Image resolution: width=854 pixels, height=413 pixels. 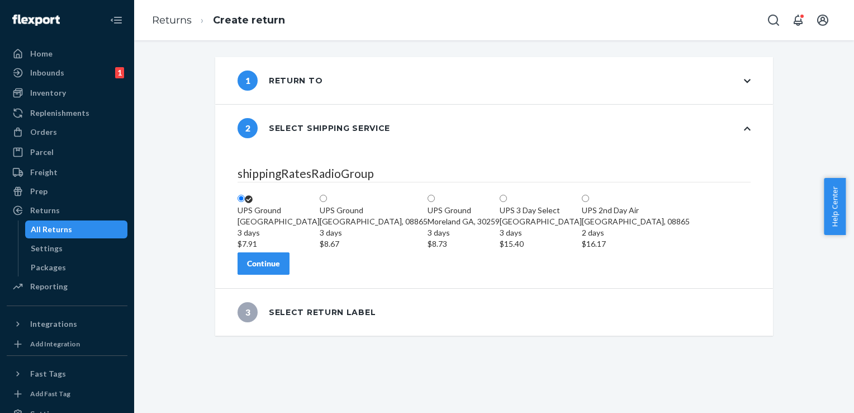 What do you see at coordinates (835, 206) in the screenshot?
I see `button: Help Center` at bounding box center [835, 206].